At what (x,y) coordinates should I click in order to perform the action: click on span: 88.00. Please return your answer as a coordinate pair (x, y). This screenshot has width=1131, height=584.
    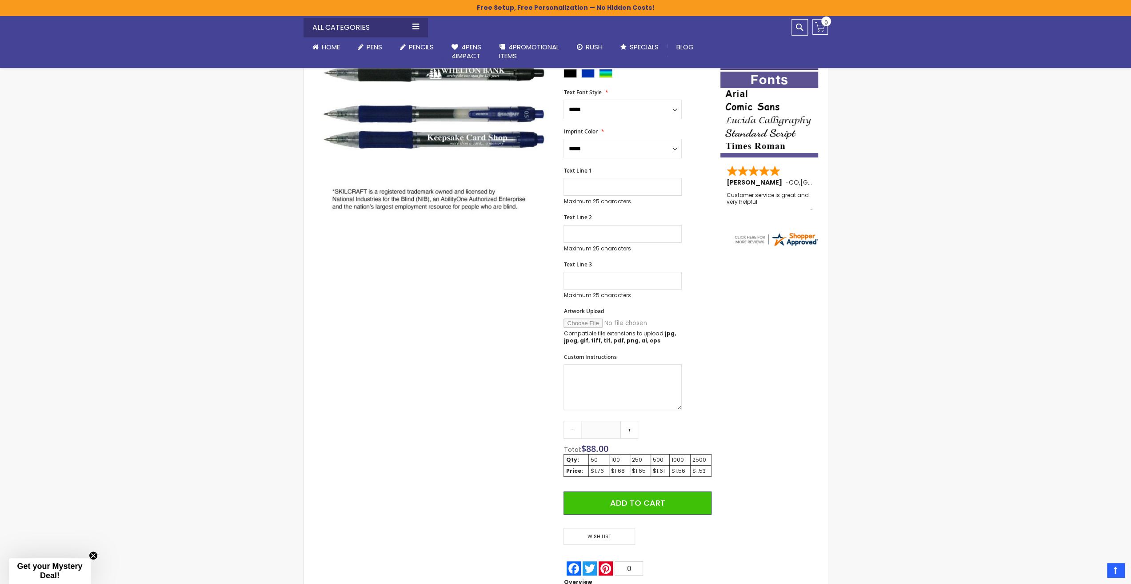
    Looking at the image, I should click on (597, 448).